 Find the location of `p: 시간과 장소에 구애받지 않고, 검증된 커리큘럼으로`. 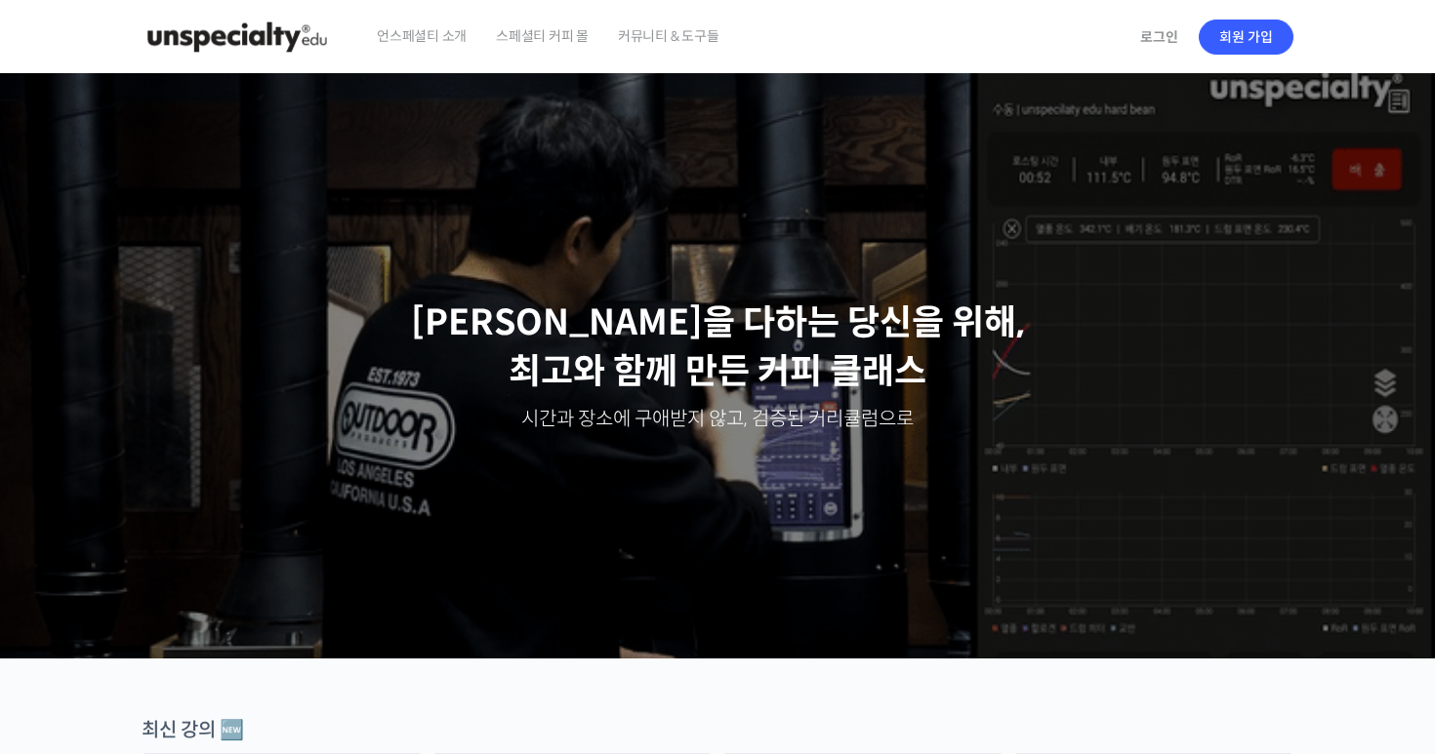

p: 시간과 장소에 구애받지 않고, 검증된 커리큘럼으로 is located at coordinates (717, 420).